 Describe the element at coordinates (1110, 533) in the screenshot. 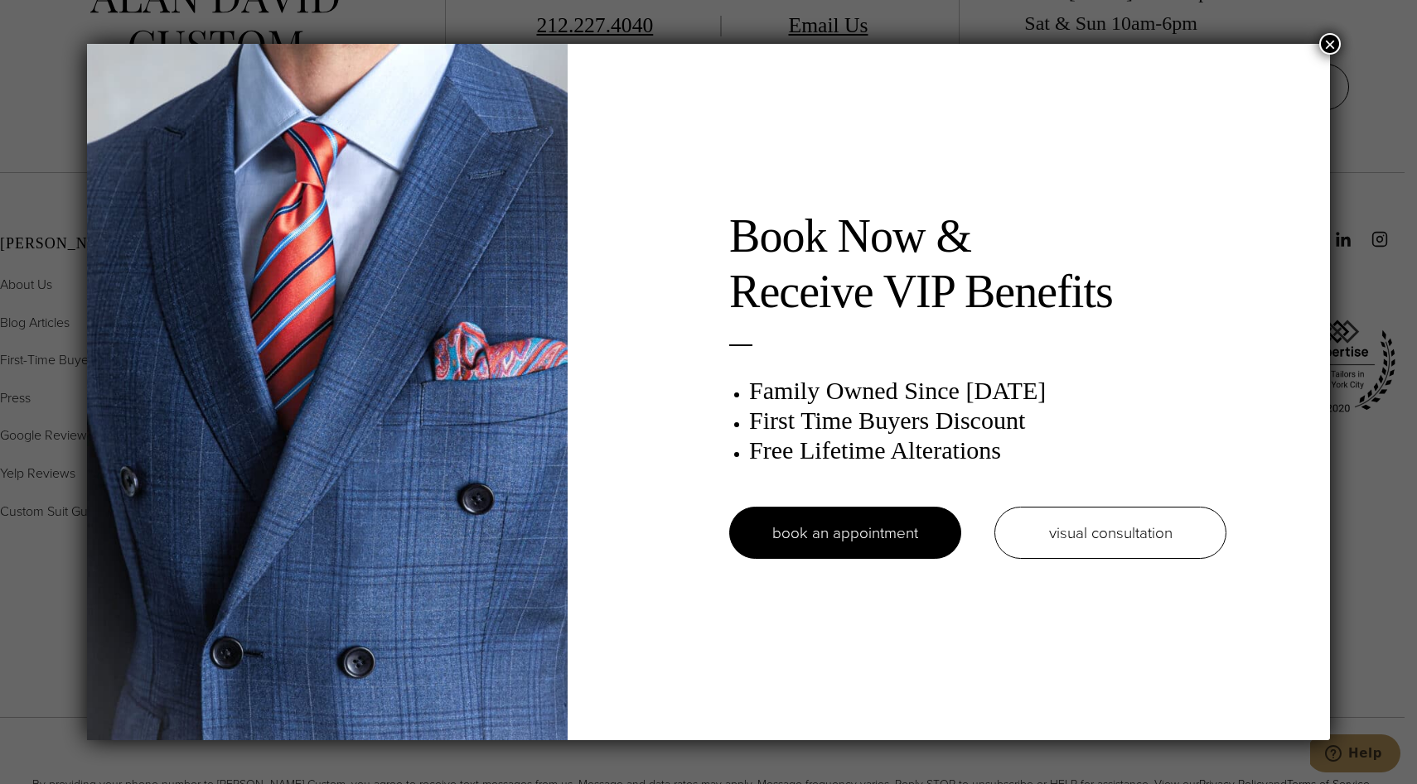

I see `a: visual consultation` at that location.